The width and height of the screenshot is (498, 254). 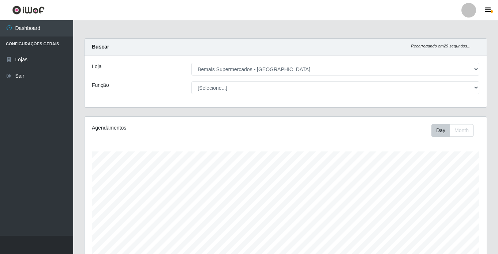 I want to click on div: First group, so click(x=452, y=131).